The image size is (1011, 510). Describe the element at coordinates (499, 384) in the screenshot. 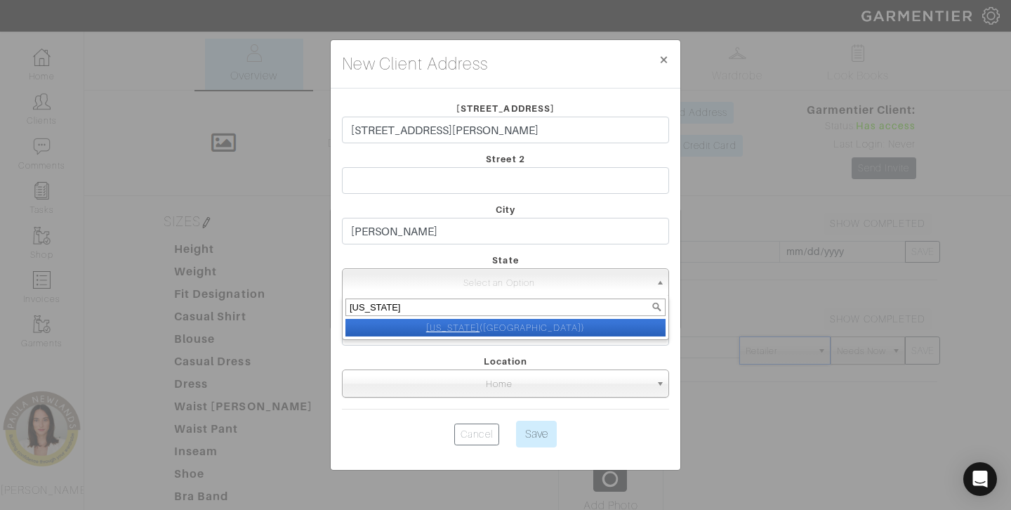

I see `span: Home` at that location.